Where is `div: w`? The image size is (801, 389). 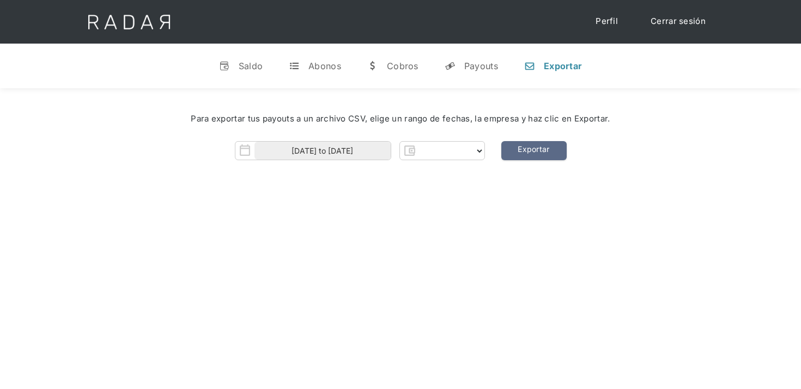
div: w is located at coordinates (373, 66).